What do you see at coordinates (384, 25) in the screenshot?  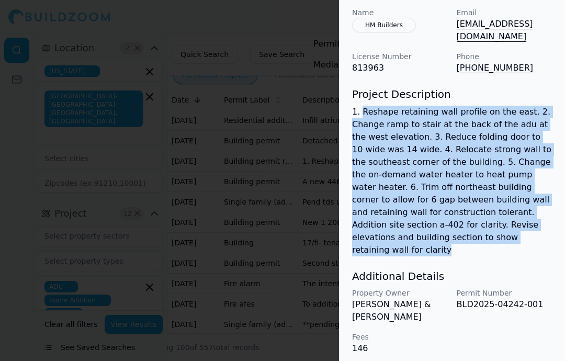 I see `button: HM Builders` at bounding box center [384, 25].